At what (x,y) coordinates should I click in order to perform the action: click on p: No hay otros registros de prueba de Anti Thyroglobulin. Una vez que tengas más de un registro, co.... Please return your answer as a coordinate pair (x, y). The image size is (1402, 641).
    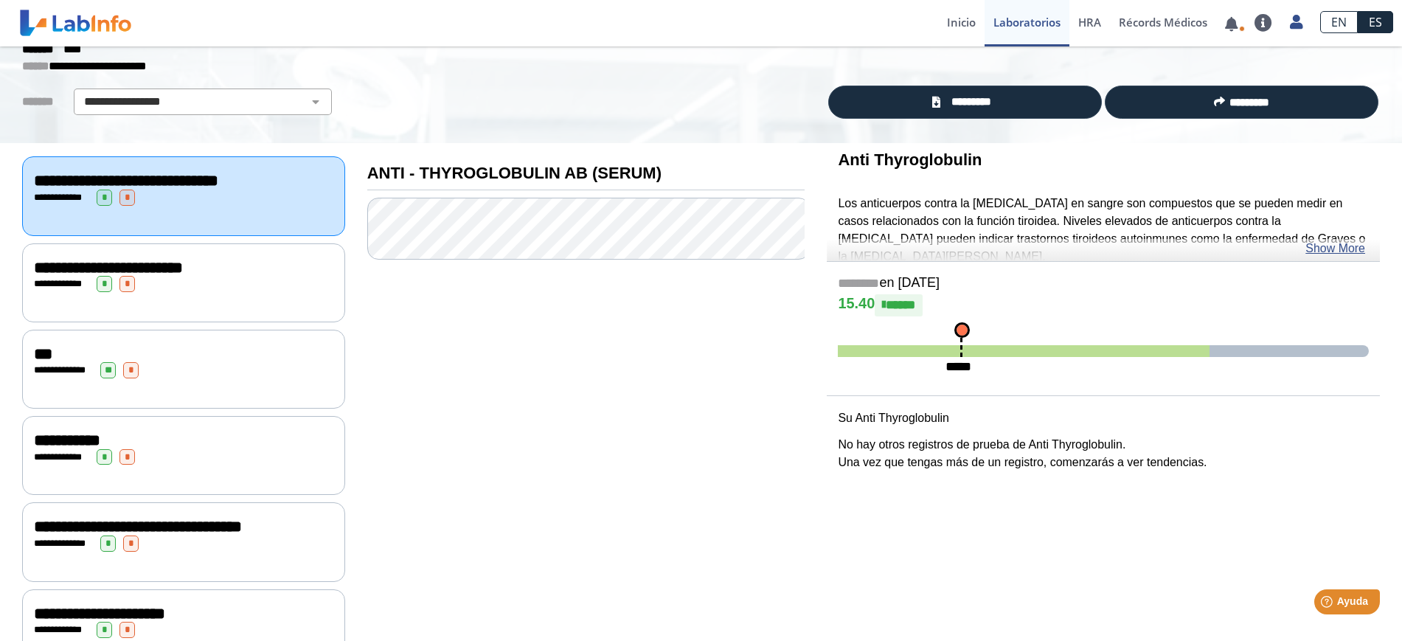
    Looking at the image, I should click on (1103, 454).